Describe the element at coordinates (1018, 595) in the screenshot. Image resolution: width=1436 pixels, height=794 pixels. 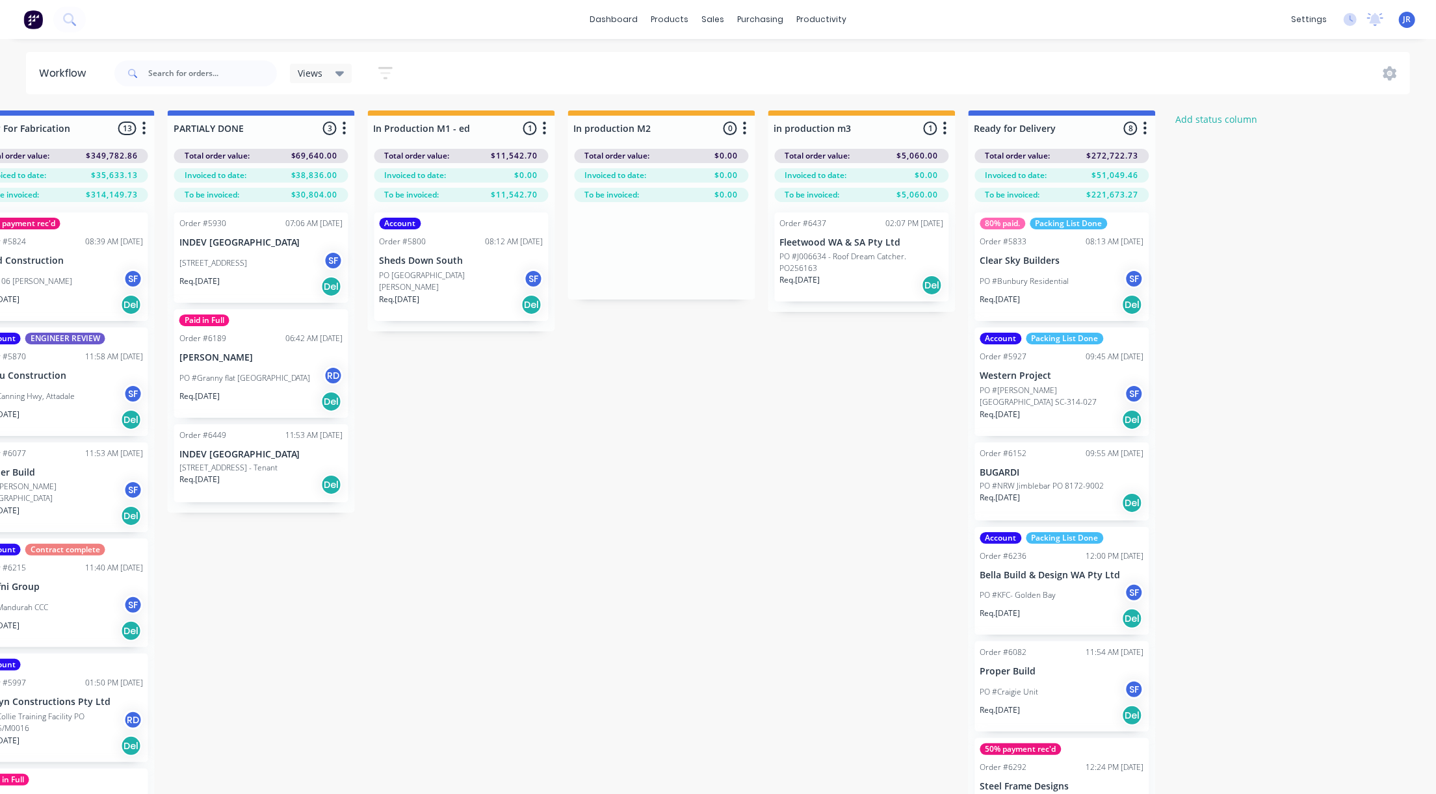
I see `p: PO #KFC- Golden Bay` at that location.